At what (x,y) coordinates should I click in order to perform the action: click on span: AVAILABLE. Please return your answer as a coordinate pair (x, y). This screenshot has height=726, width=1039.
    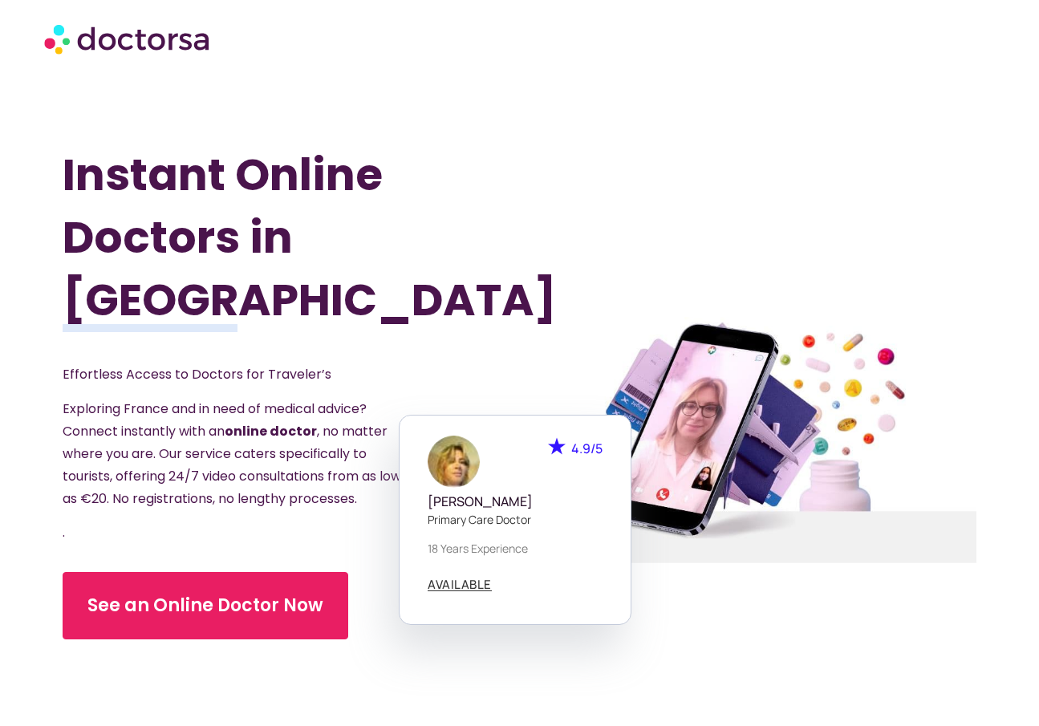
    Looking at the image, I should click on (460, 584).